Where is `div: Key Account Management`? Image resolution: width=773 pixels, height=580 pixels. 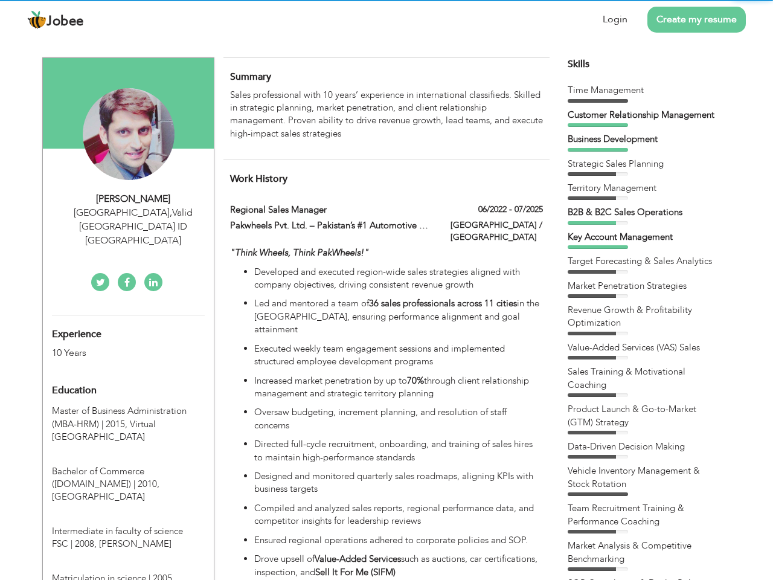
div: Key Account Management is located at coordinates (643, 237).